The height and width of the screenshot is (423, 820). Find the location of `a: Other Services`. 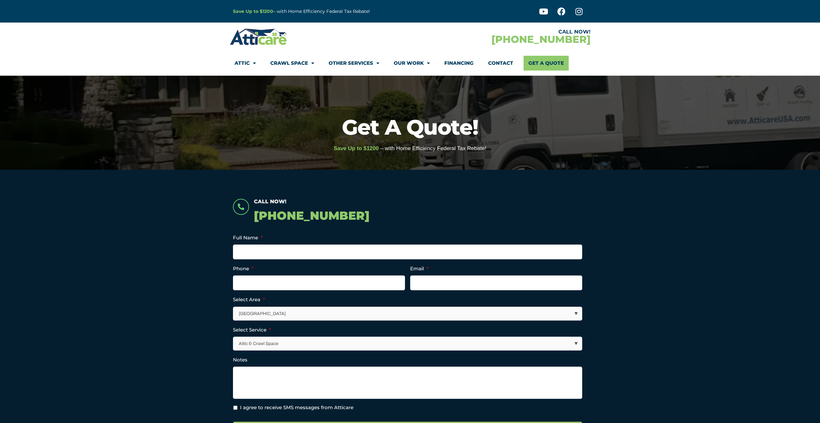

a: Other Services is located at coordinates (354, 63).